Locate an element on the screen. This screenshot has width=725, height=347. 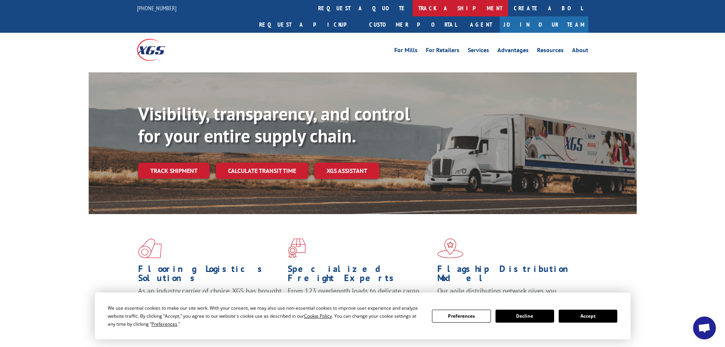
a: Calculate transit time is located at coordinates (262, 170).